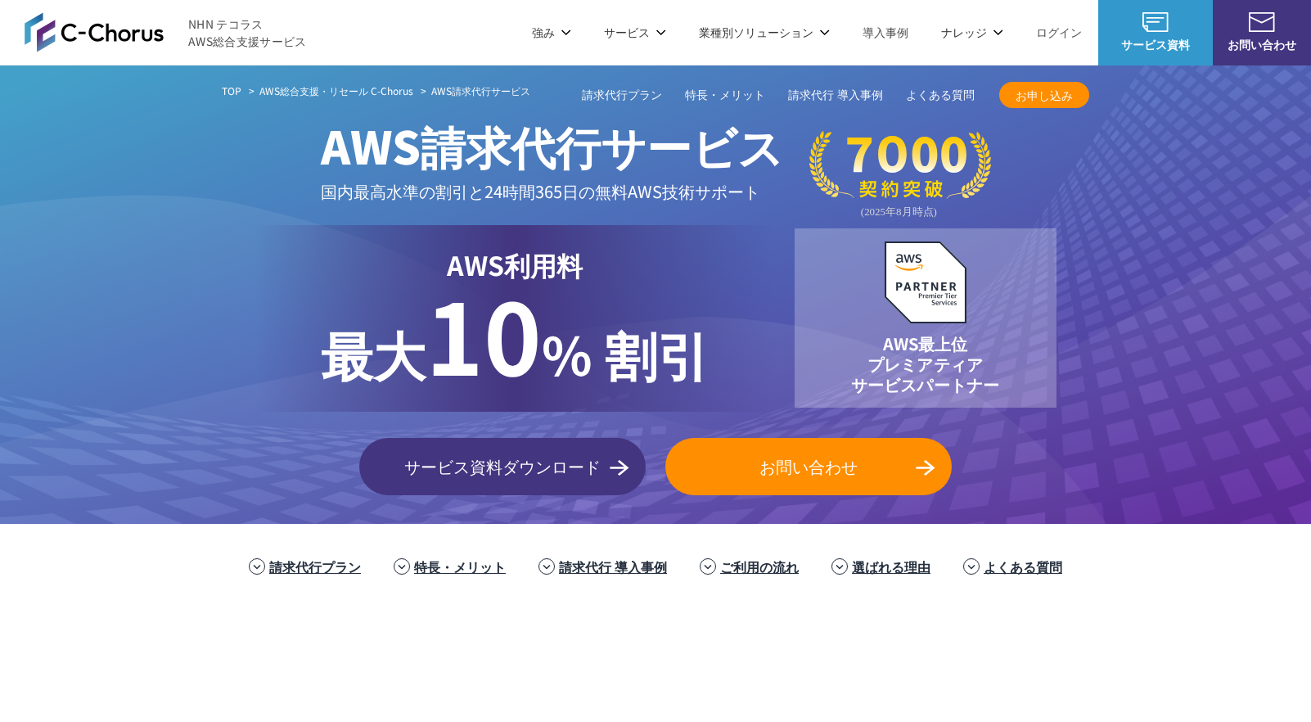 The image size is (1311, 722). Describe the element at coordinates (924, 363) in the screenshot. I see `p: AWS最上位 プレミアティア サービスパートナー` at that location.